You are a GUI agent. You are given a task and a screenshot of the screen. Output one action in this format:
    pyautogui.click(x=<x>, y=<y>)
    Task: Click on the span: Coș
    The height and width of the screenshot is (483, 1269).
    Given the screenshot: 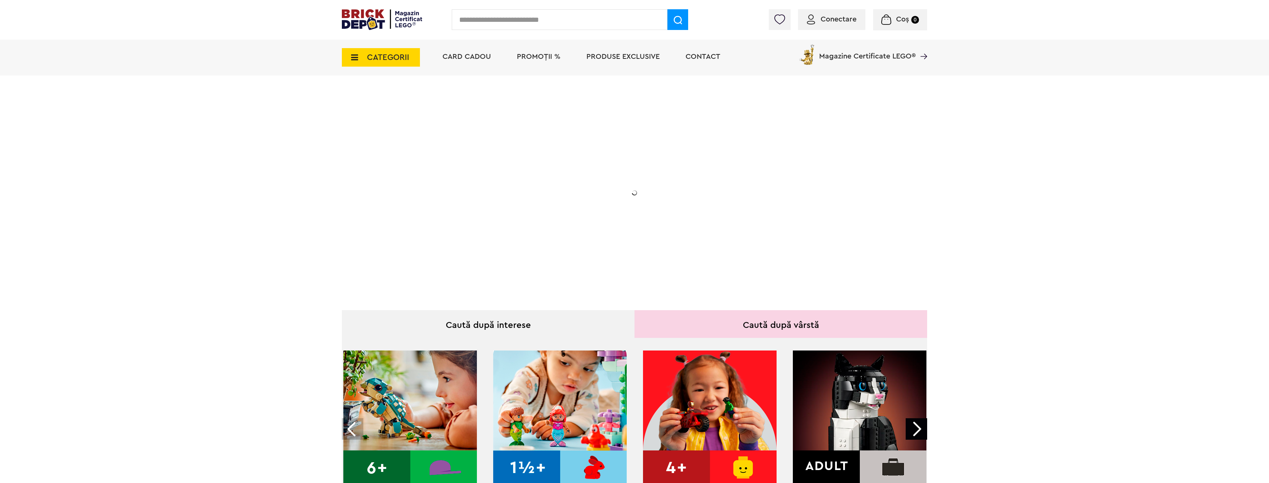 What is the action you would take?
    pyautogui.click(x=902, y=19)
    